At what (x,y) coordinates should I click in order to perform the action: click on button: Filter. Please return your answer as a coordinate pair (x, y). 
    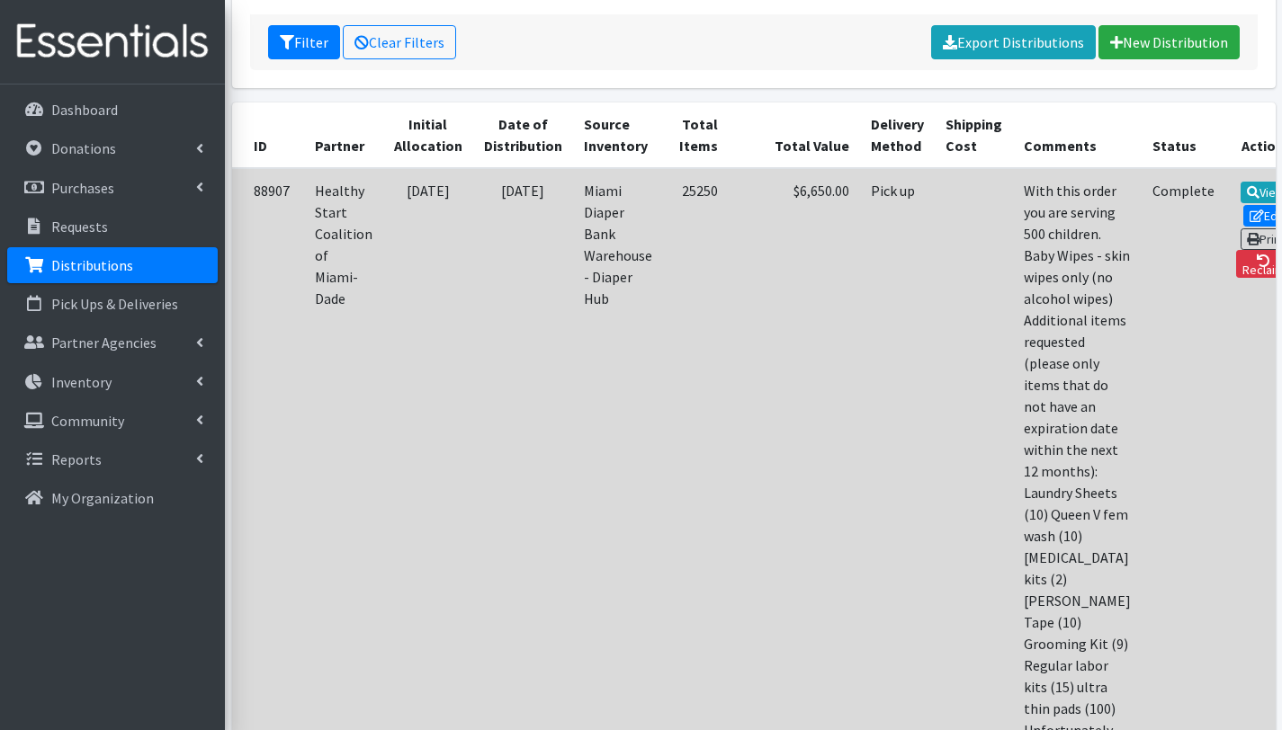
    Looking at the image, I should click on (304, 42).